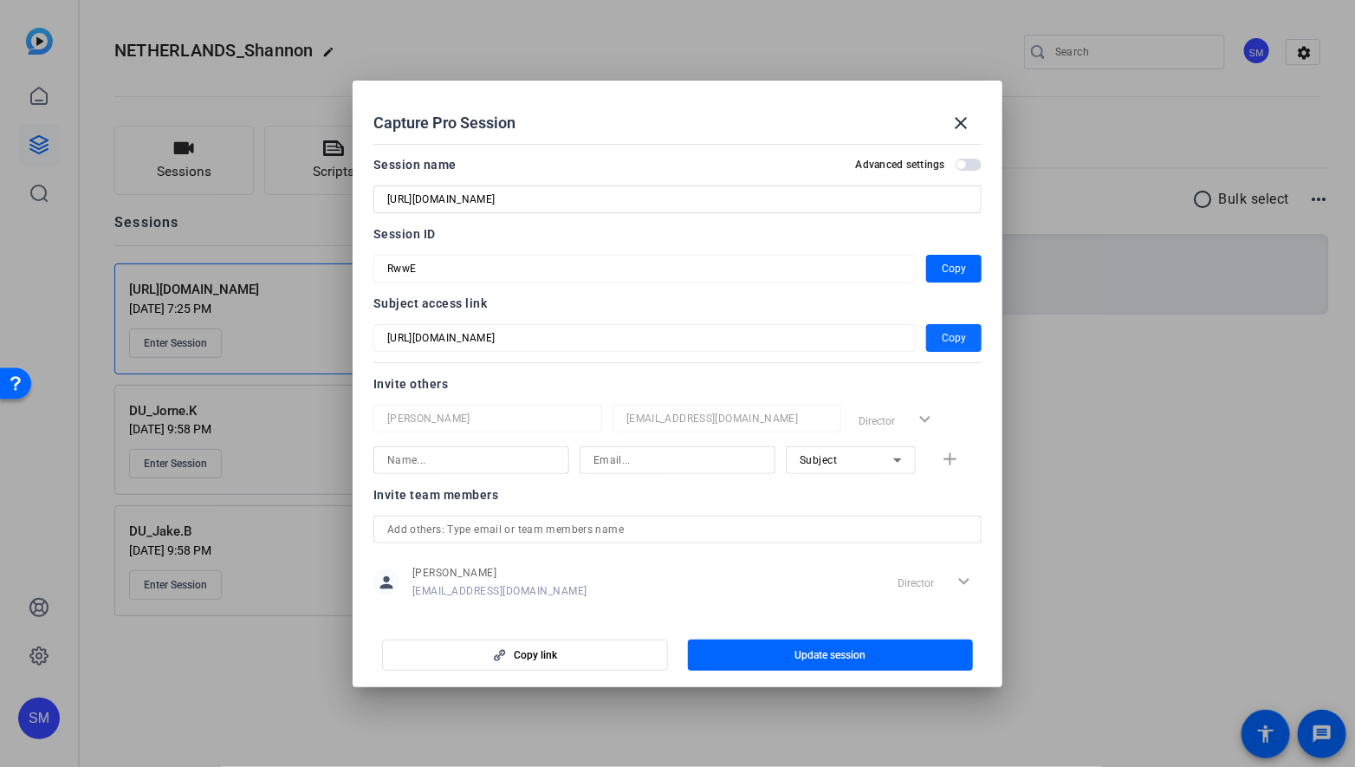 This screenshot has height=767, width=1355. Describe the element at coordinates (678, 384) in the screenshot. I see `div: Invite others` at that location.